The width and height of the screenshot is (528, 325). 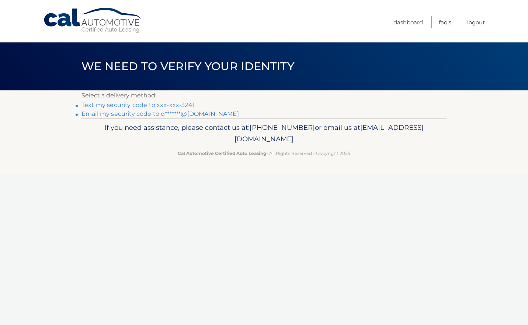 I want to click on p: Select a delivery method:, so click(x=264, y=96).